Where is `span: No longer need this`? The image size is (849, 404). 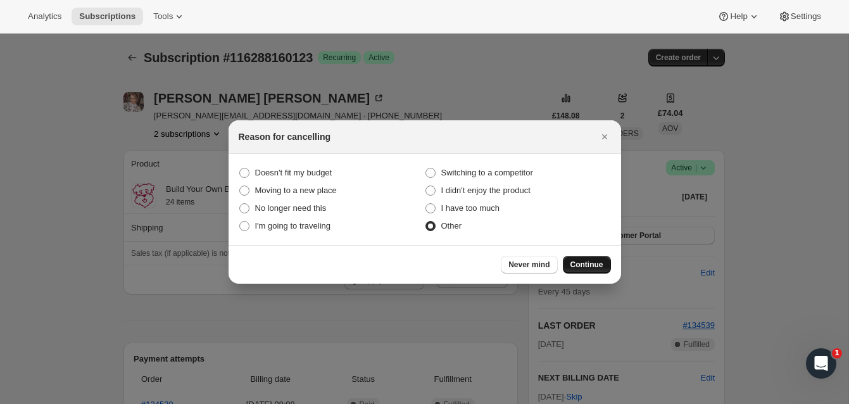 span: No longer need this is located at coordinates (291, 208).